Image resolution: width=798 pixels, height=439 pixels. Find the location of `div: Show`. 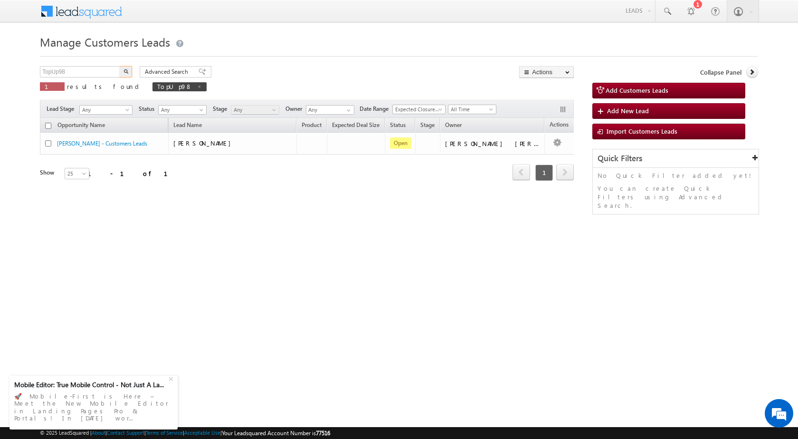

div: Show is located at coordinates (48, 172).